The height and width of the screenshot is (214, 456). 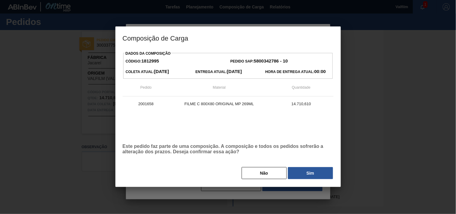 What do you see at coordinates (228, 149) in the screenshot?
I see `p: Este pedido faz parte de uma composição. A composição e todos os pedidos sofrerão a alteração dos...` at bounding box center [228, 149].